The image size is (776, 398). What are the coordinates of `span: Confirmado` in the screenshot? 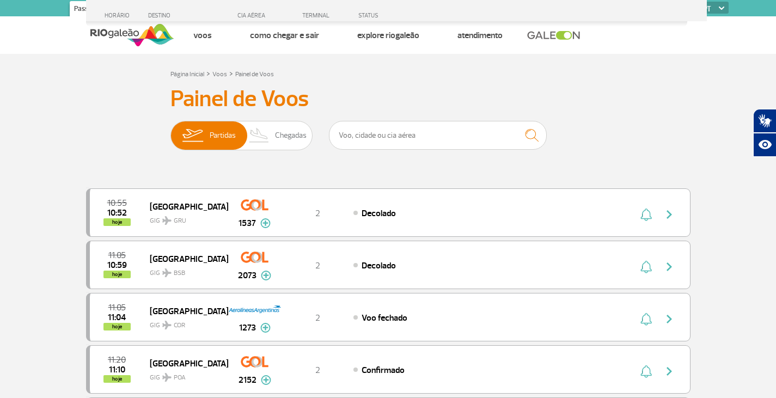 It's located at (383, 371).